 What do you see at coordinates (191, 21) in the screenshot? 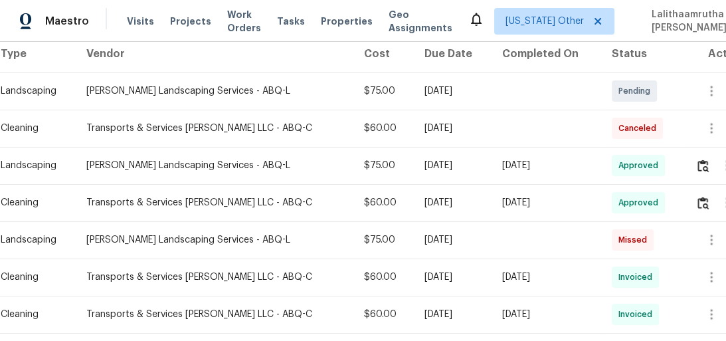
I see `span: Projects` at bounding box center [191, 21].